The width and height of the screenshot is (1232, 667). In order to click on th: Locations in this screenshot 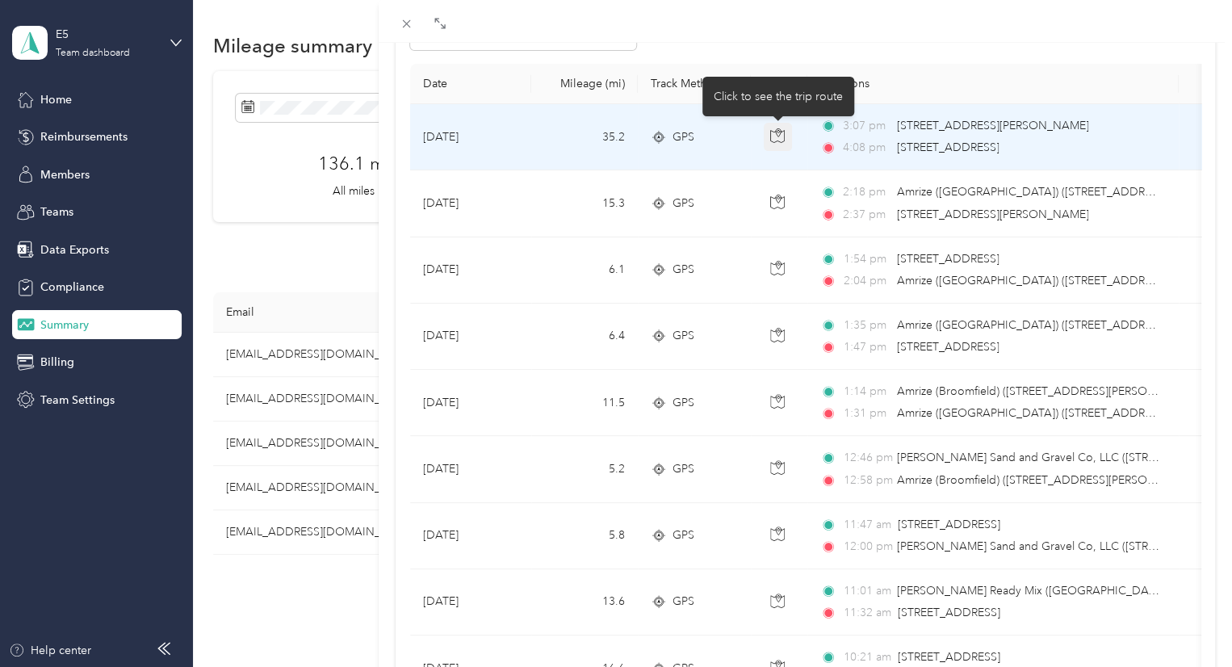, I will do `click(993, 84)`.